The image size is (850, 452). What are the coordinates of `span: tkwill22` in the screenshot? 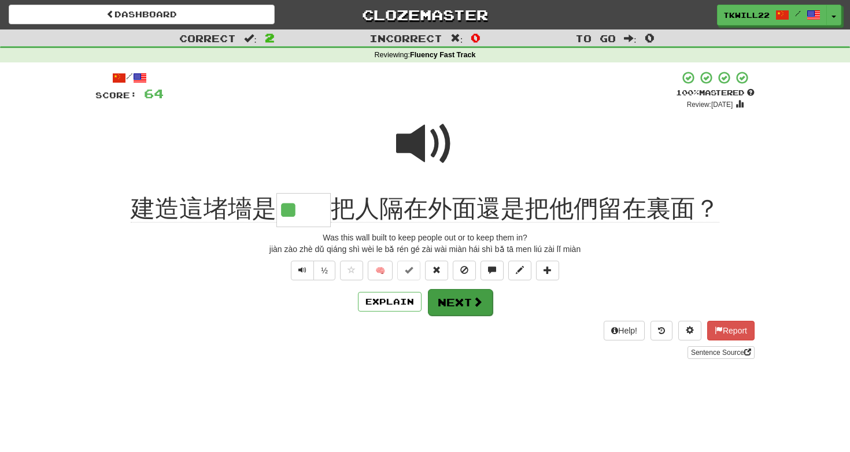 It's located at (746, 15).